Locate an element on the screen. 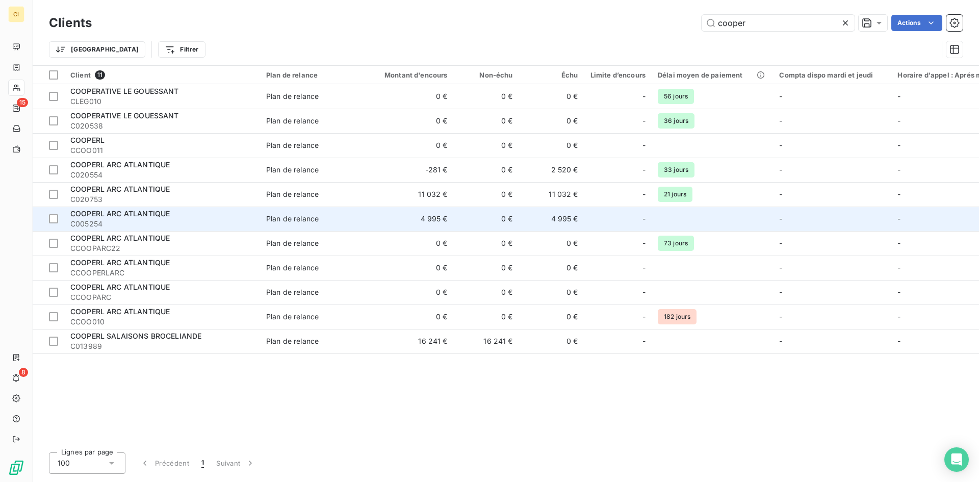 This screenshot has height=482, width=979. img: Logo LeanPay is located at coordinates (16, 467).